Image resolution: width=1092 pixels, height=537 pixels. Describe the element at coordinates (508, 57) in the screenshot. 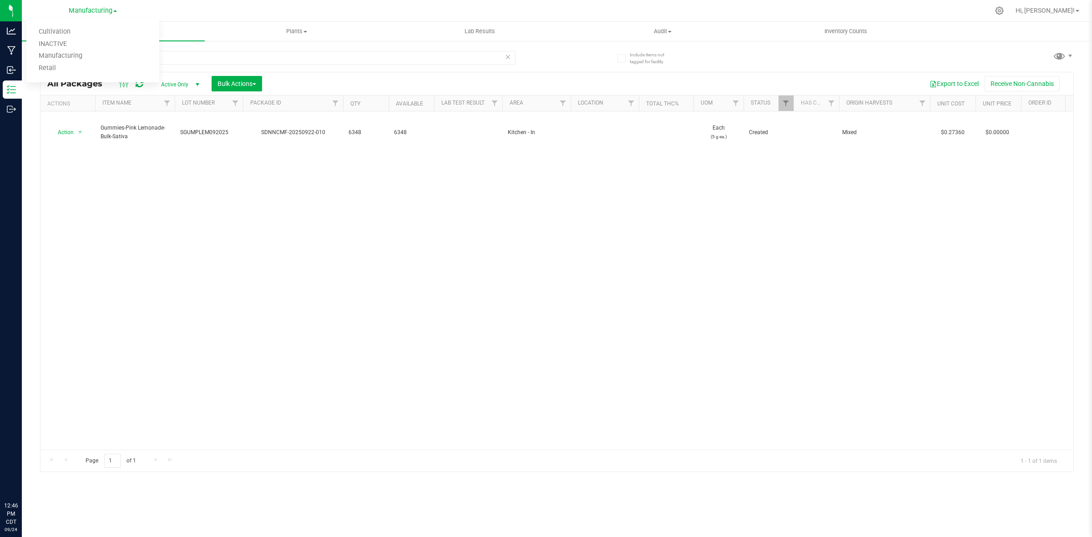

I see `span: Clear` at that location.